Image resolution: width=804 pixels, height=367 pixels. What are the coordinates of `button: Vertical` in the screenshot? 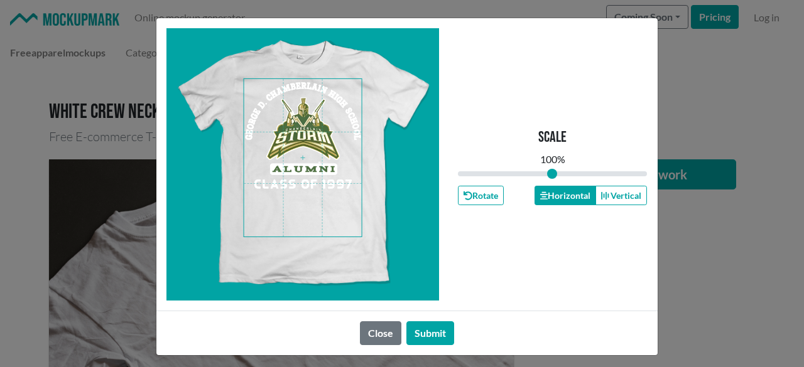 It's located at (621, 195).